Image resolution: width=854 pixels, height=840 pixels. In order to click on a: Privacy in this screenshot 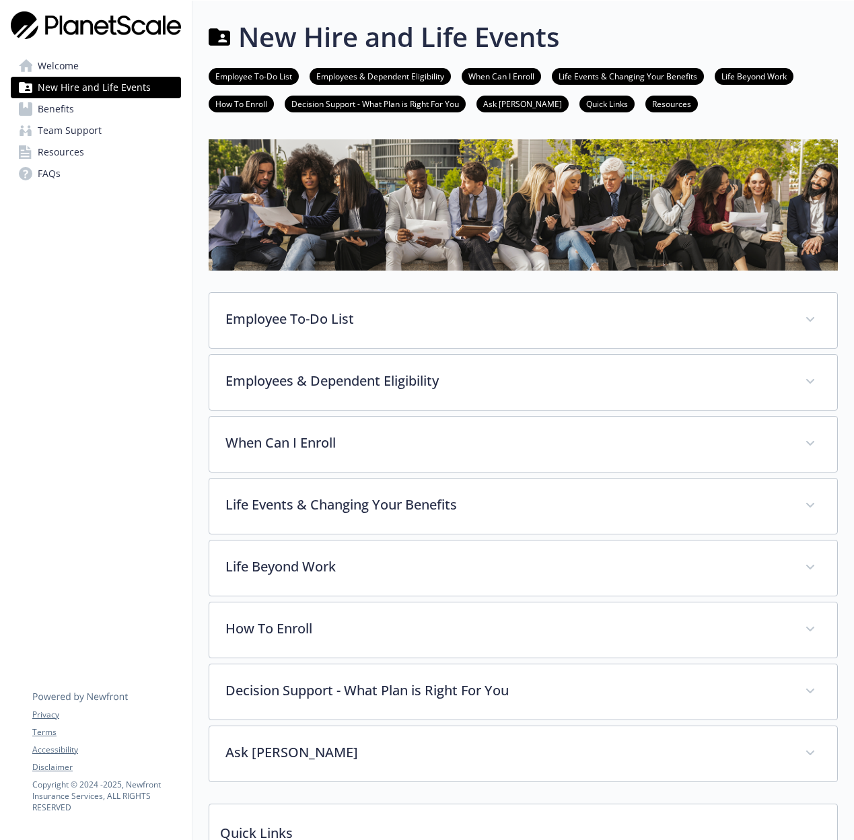, I will do `click(106, 715)`.